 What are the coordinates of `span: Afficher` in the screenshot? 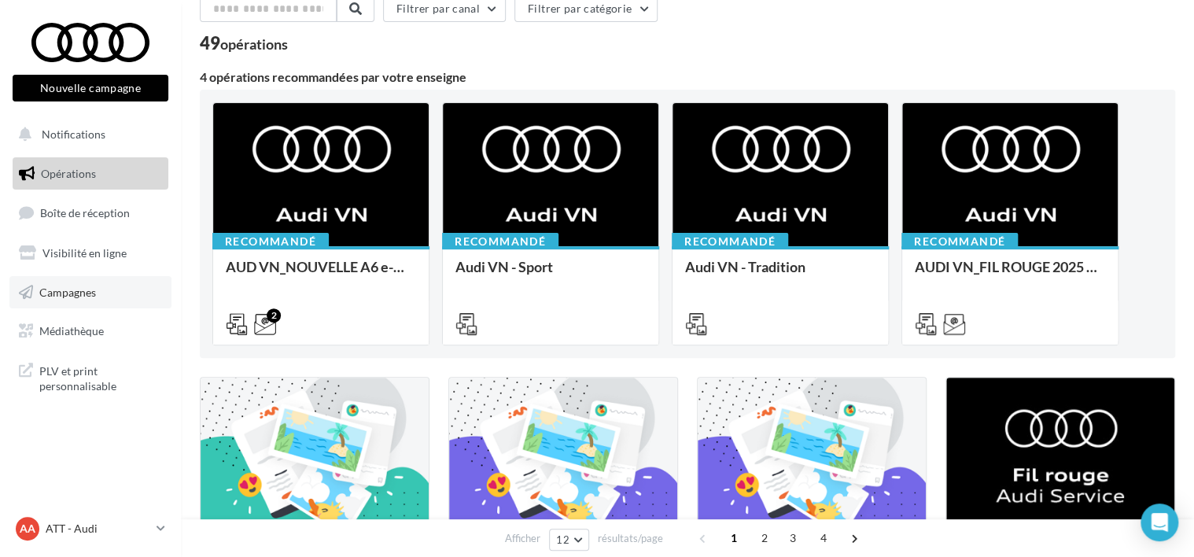 It's located at (522, 538).